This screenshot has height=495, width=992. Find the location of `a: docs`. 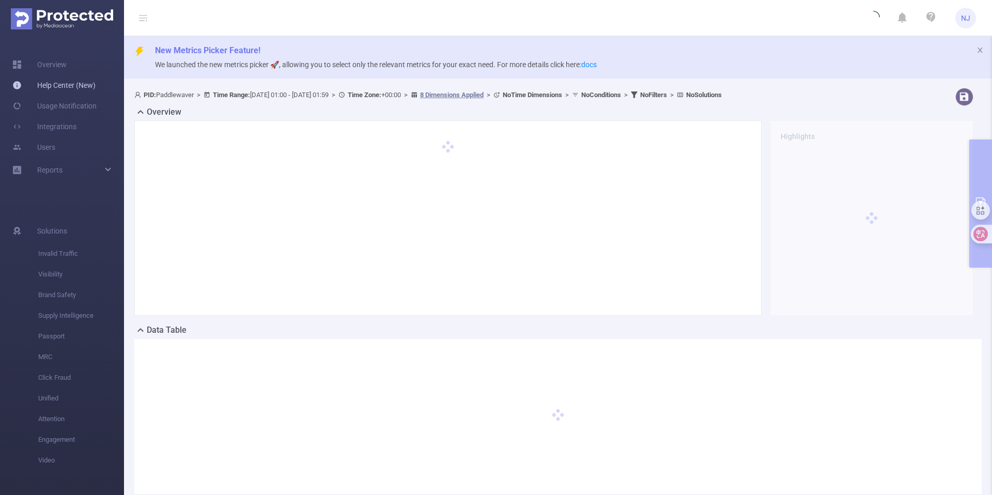

a: docs is located at coordinates (589, 65).